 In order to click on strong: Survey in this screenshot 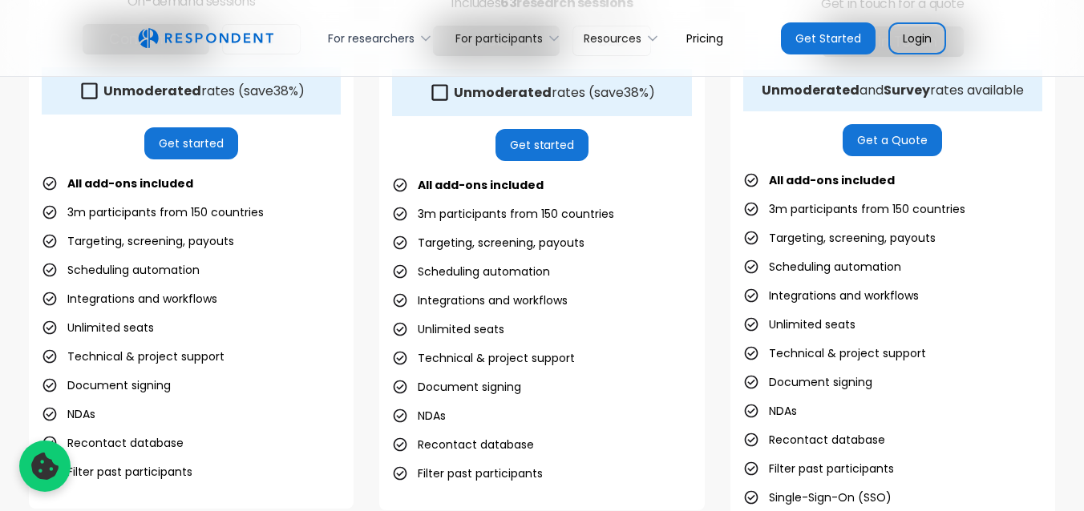, I will do `click(907, 90)`.